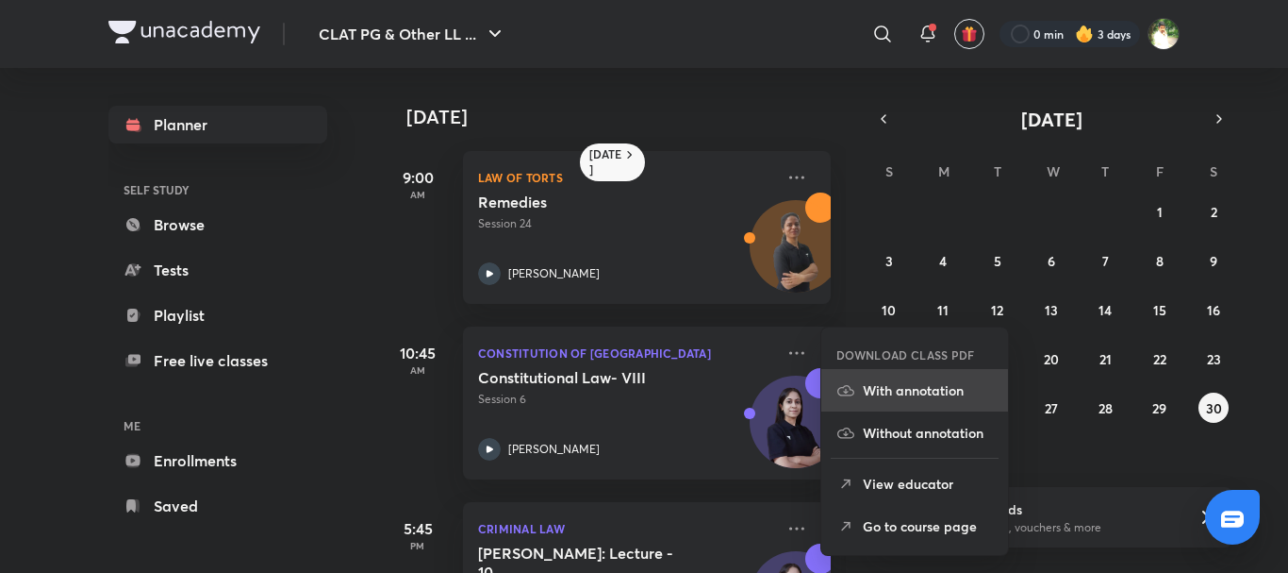  What do you see at coordinates (1105, 358) in the screenshot?
I see `abbr: August 21, 2025` at bounding box center [1105, 358].